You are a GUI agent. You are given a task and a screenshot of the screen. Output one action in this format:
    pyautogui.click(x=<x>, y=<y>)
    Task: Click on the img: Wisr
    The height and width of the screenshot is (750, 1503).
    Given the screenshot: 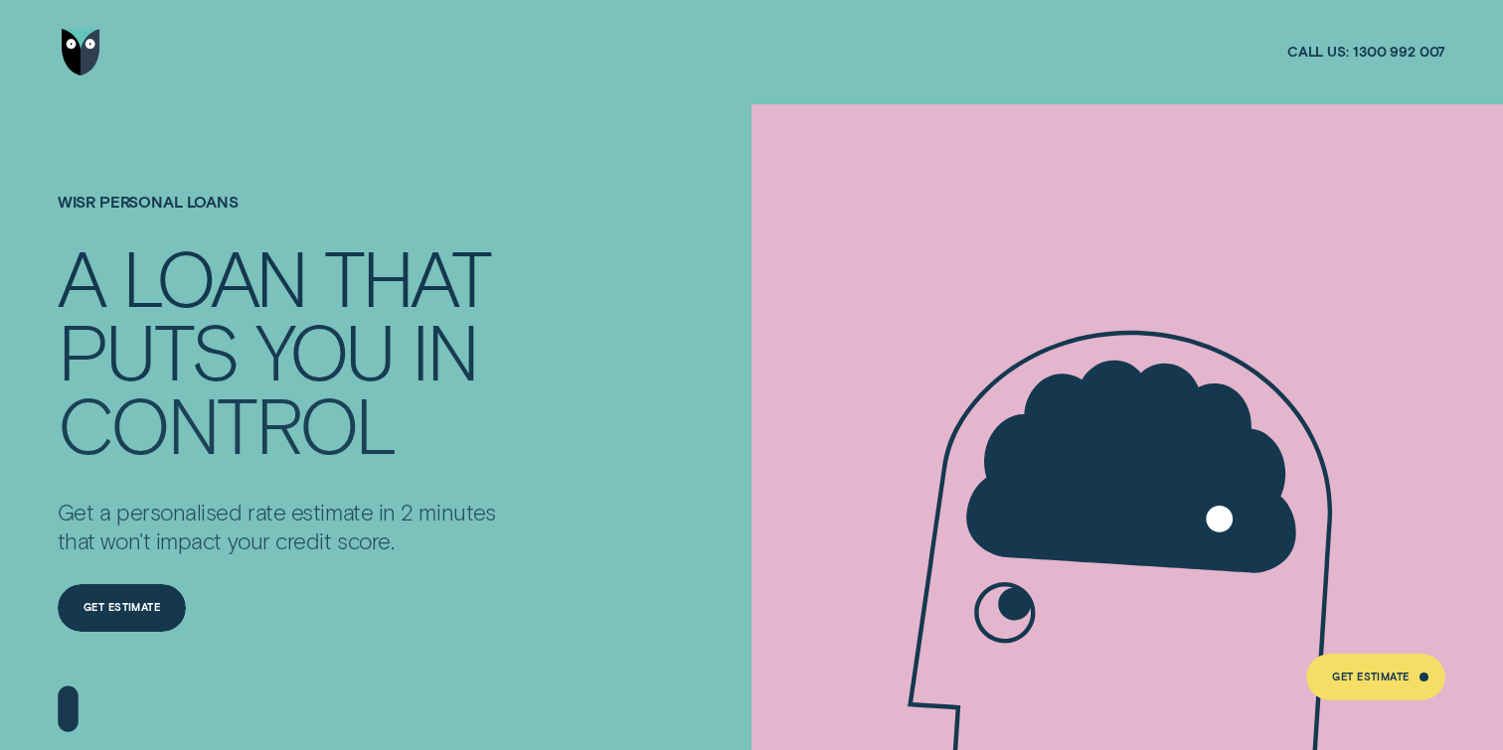 What is the action you would take?
    pyautogui.click(x=80, y=52)
    